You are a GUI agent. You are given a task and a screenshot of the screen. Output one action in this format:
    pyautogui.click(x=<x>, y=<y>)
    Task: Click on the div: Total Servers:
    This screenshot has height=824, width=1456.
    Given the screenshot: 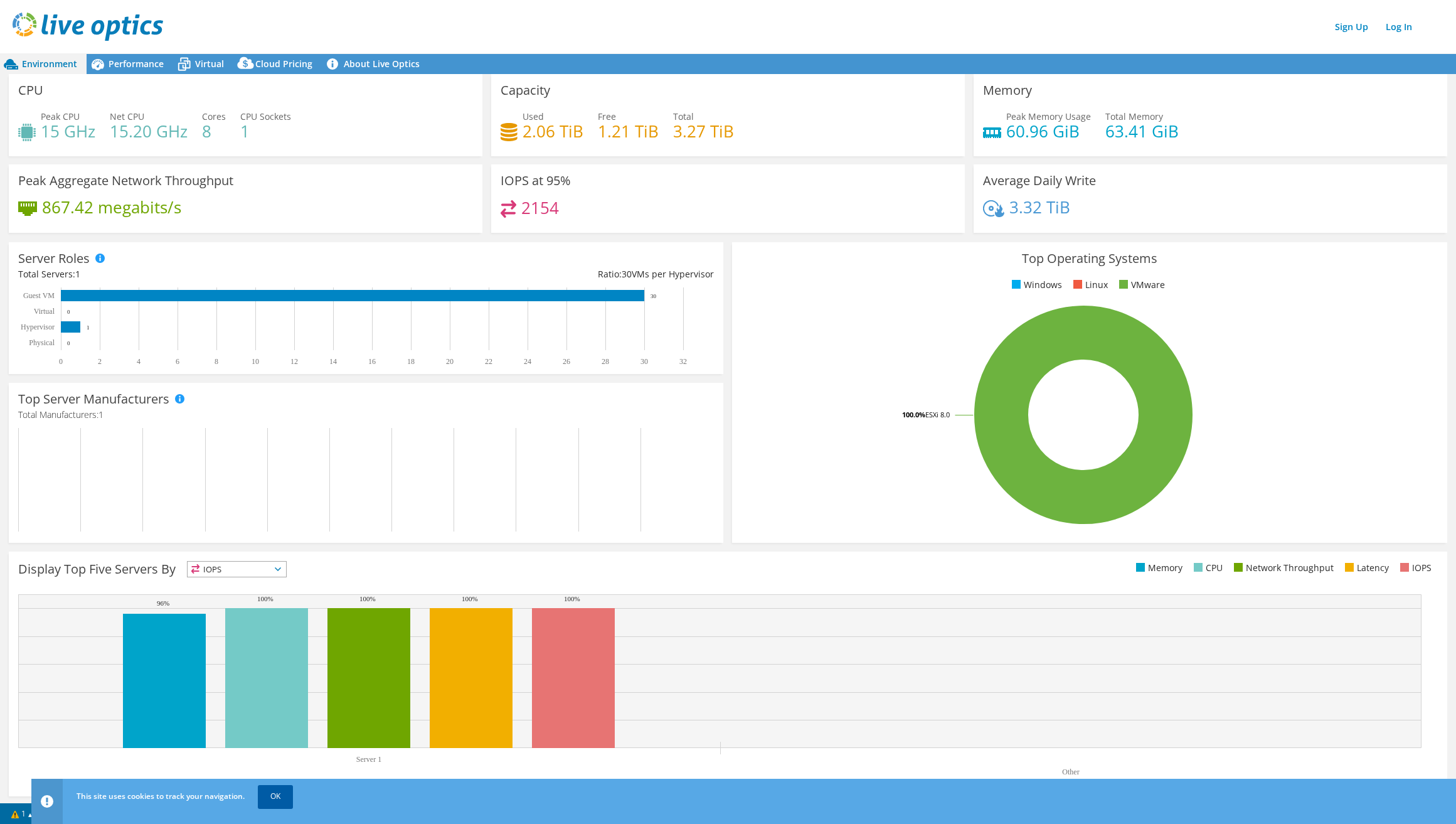 What is the action you would take?
    pyautogui.click(x=192, y=274)
    